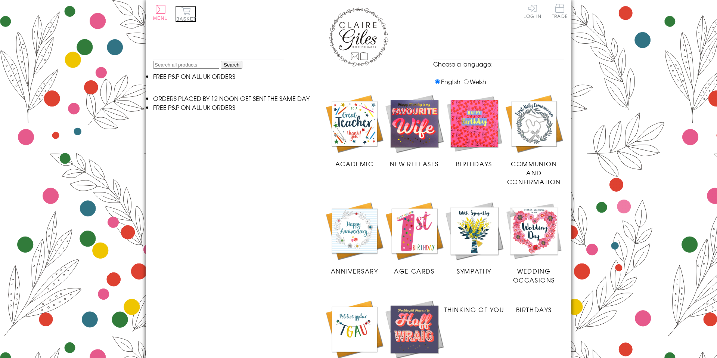 This screenshot has height=358, width=717. What do you see at coordinates (532, 11) in the screenshot?
I see `a: Log In` at bounding box center [532, 11].